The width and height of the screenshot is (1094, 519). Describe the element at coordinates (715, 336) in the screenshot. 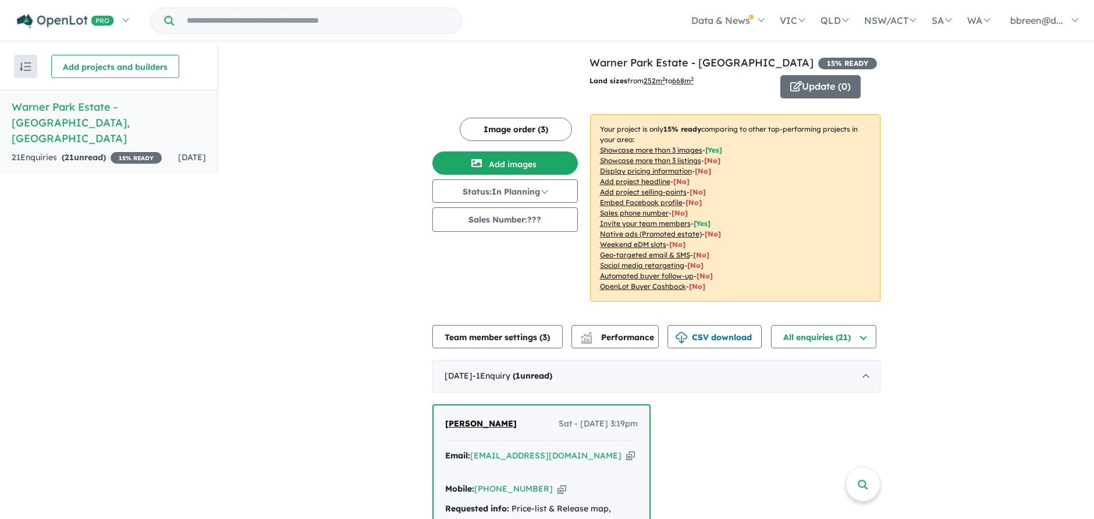

I see `button: CSV download` at that location.